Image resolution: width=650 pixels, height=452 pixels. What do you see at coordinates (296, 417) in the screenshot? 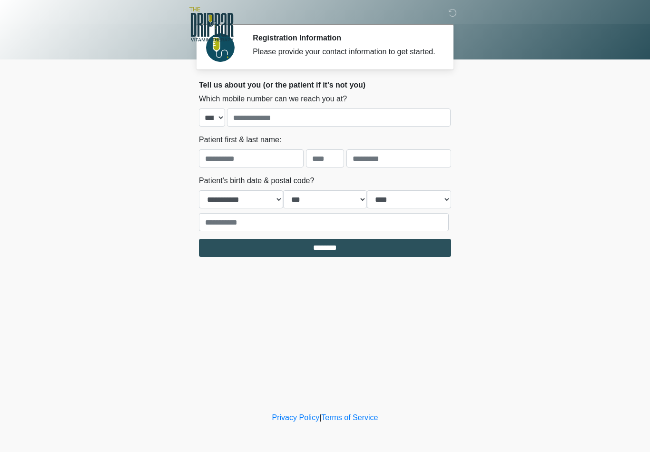
I see `a: Privacy Policy` at bounding box center [296, 417].